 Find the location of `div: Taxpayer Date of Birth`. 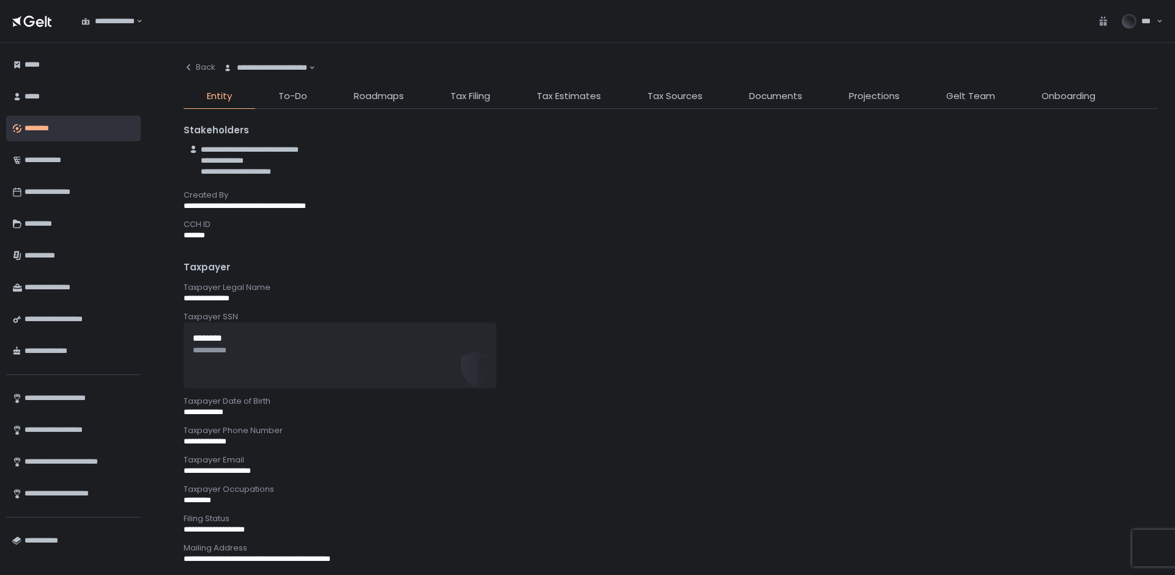

div: Taxpayer Date of Birth is located at coordinates (671, 402).